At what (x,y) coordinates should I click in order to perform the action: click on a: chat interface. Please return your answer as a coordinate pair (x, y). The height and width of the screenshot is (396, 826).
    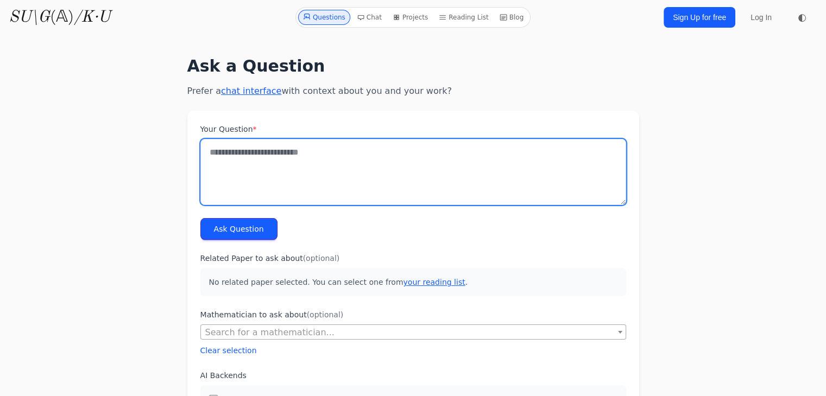
    Looking at the image, I should click on (251, 91).